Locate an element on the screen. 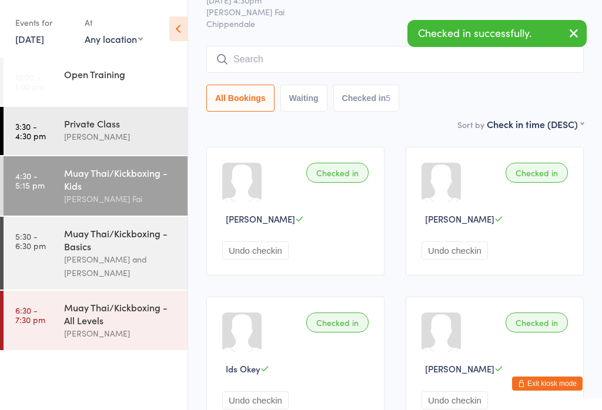  time: 6:30 - 7:30 pm is located at coordinates (30, 315).